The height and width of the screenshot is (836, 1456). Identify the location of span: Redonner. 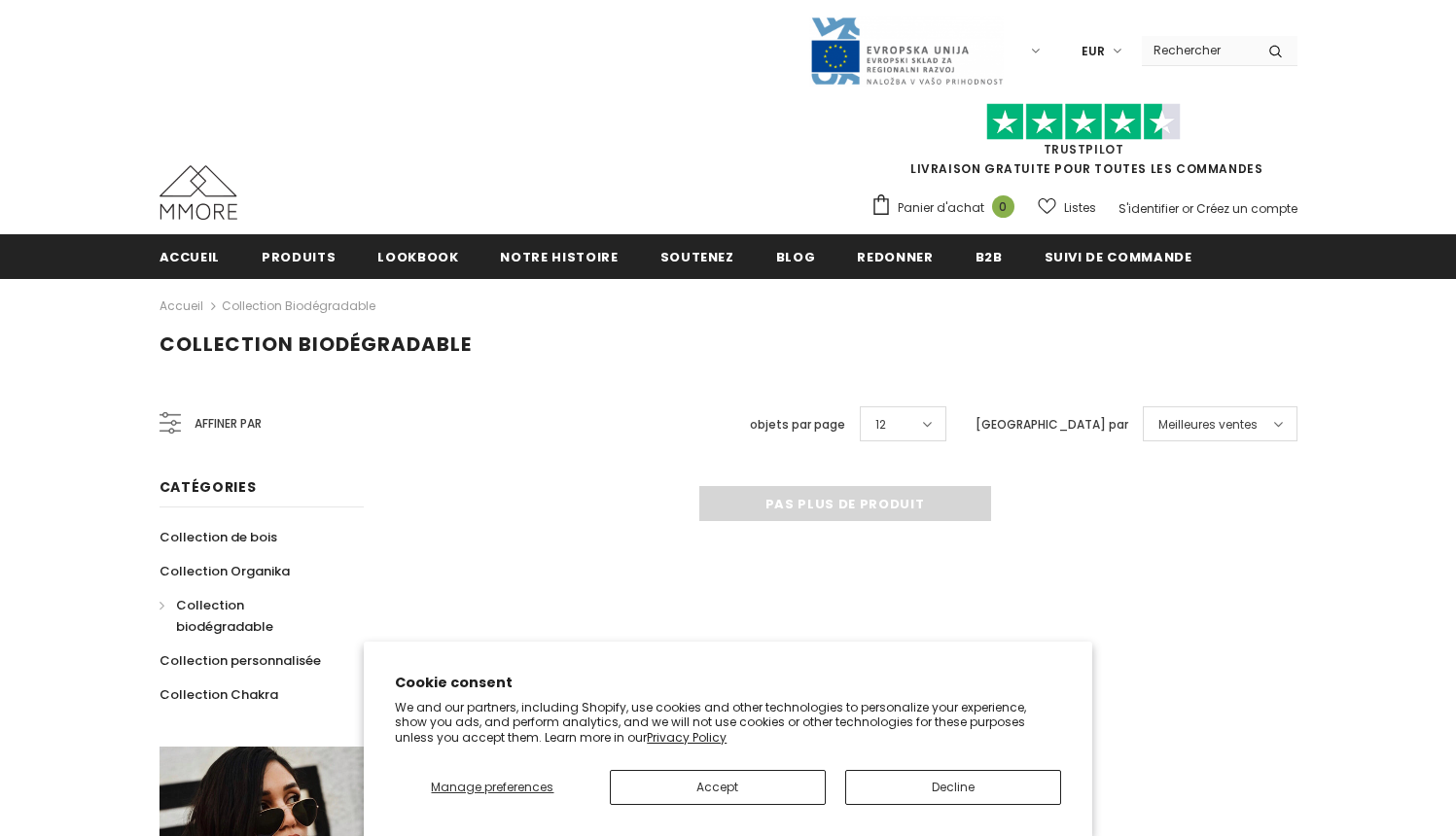
(894, 257).